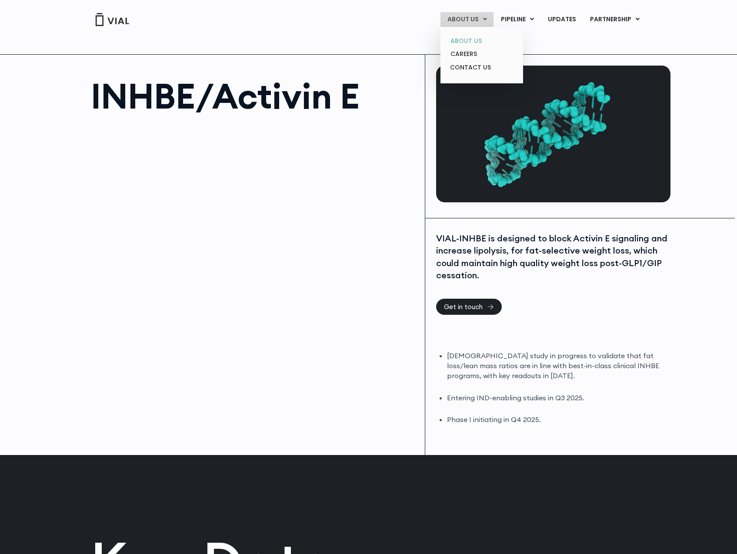 Image resolution: width=737 pixels, height=554 pixels. I want to click on a: PARTNERSHIPMenu Toggle, so click(614, 20).